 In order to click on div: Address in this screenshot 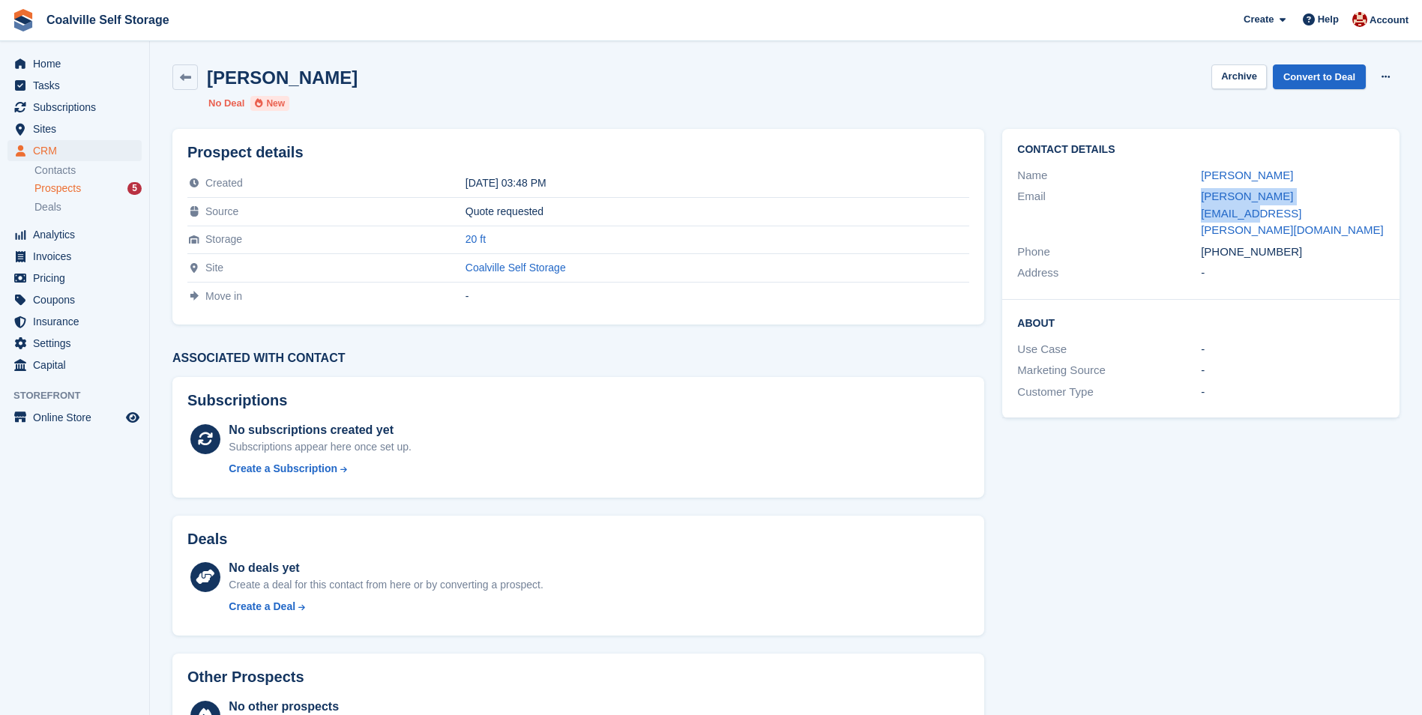, I will do `click(1109, 273)`.